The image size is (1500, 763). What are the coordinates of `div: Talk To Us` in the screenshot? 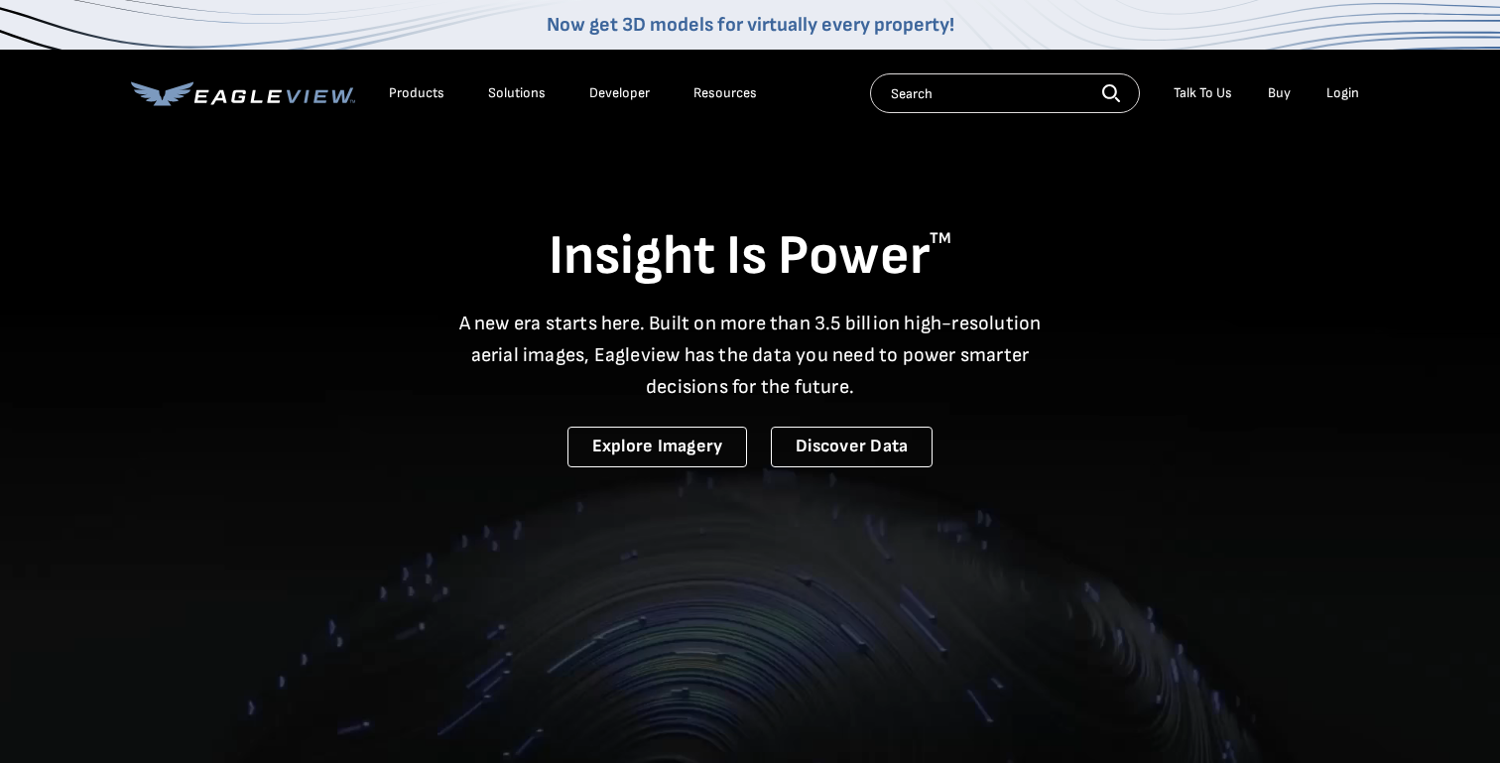 It's located at (1202, 93).